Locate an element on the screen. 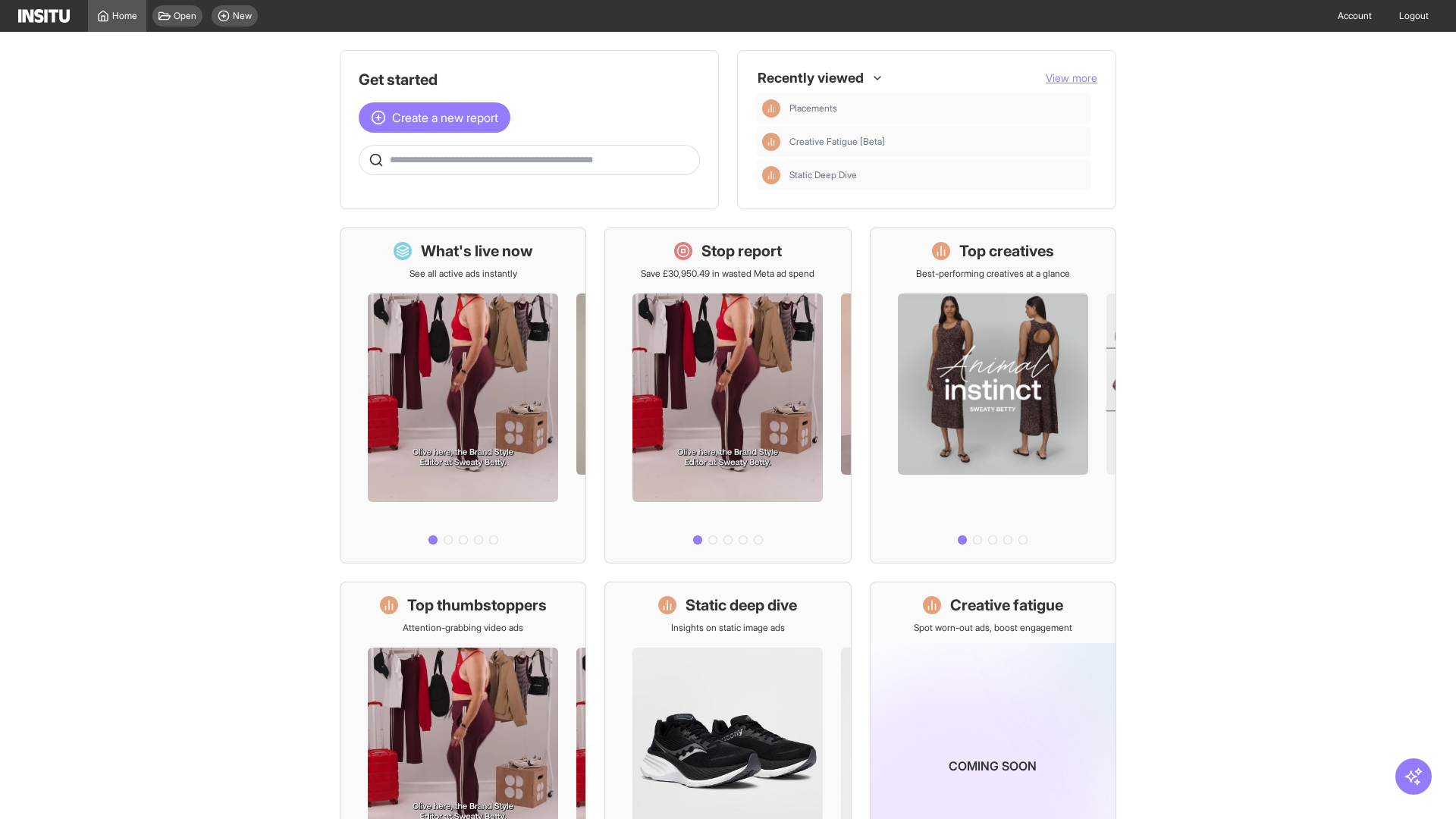  a: Top creativesBest-performing creatives at a glance is located at coordinates (993, 395).